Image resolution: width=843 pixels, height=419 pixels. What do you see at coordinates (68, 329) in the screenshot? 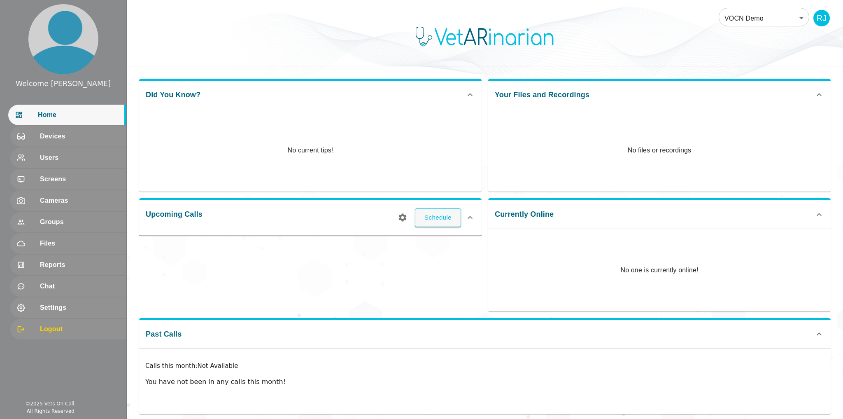
I see `div: Logout` at bounding box center [68, 329].